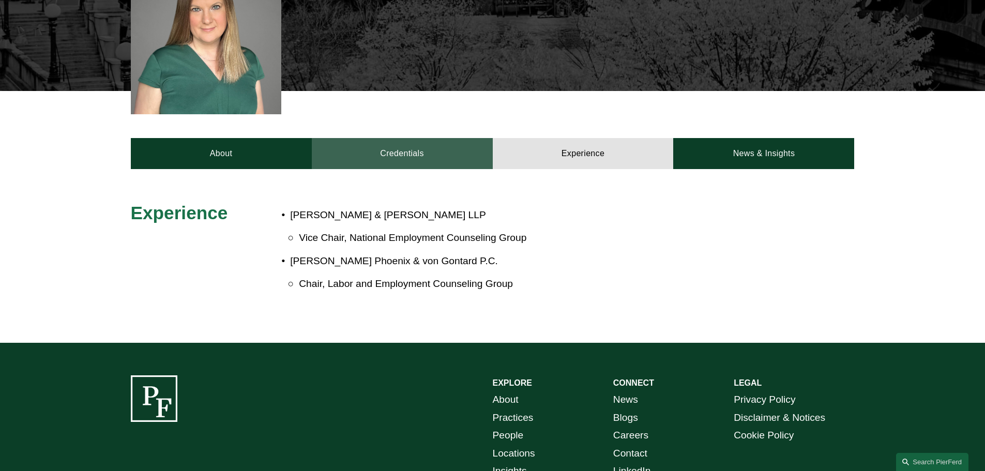 This screenshot has width=985, height=471. What do you see at coordinates (531, 284) in the screenshot?
I see `p: Chair, Labor and Employment Counseling Group` at bounding box center [531, 284].